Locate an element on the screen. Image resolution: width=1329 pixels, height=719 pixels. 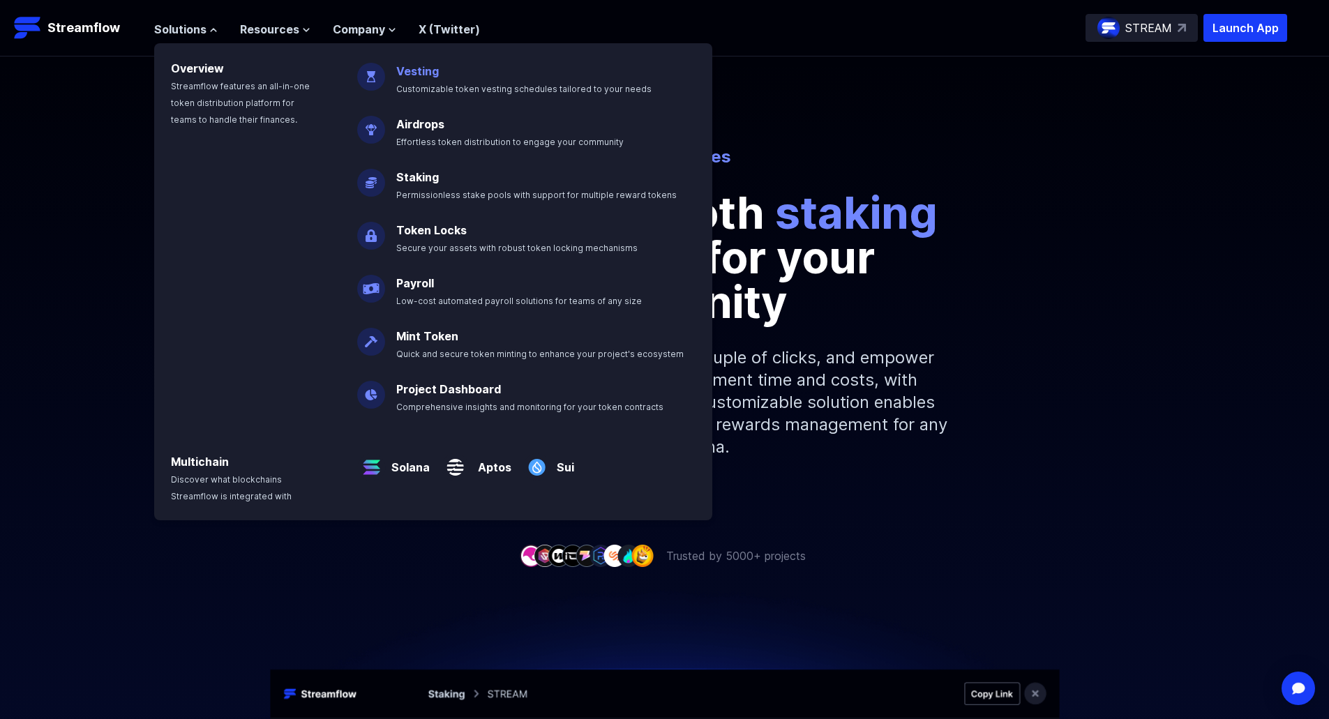
a: Sui is located at coordinates (562, 462).